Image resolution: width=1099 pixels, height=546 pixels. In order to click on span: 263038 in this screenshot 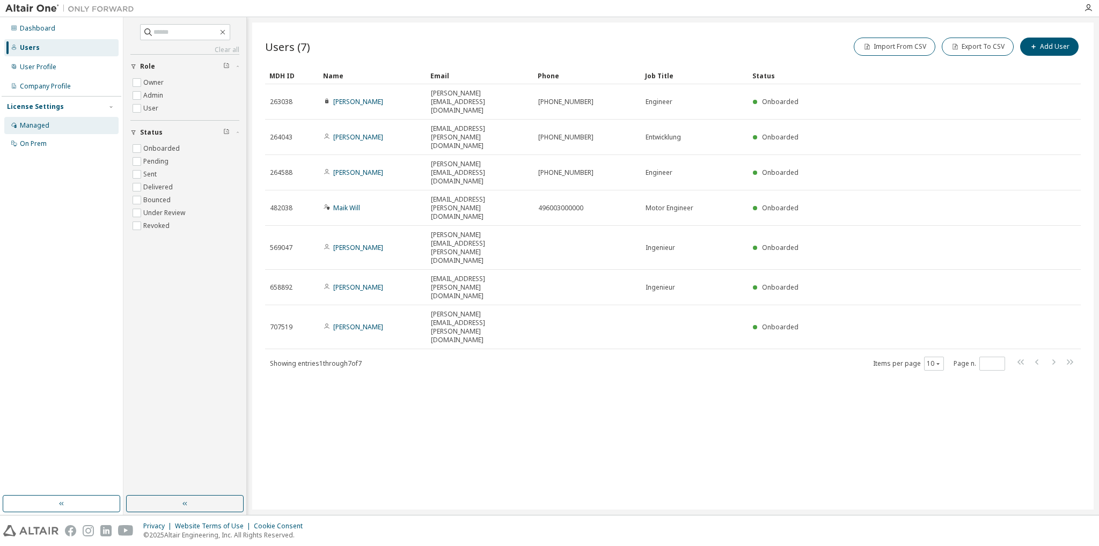, I will do `click(281, 102)`.